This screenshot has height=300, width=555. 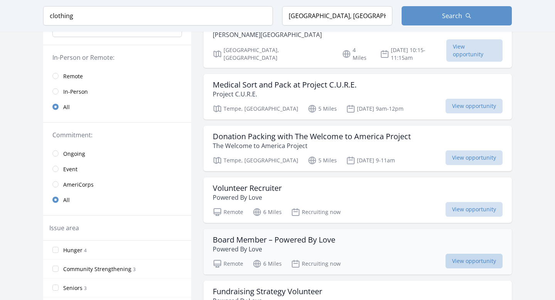 What do you see at coordinates (337, 16) in the screenshot?
I see `input: Location` at bounding box center [337, 16].